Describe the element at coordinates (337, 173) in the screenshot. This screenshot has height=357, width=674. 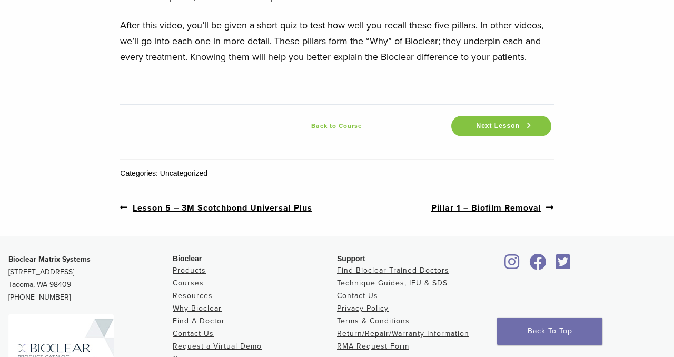
I see `div: Categories: Uncategorized` at that location.